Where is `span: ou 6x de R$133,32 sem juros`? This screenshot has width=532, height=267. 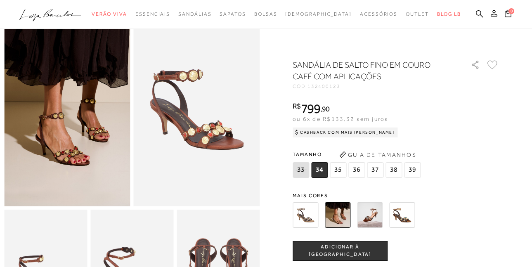
span: ou 6x de R$133,32 sem juros is located at coordinates (340, 119).